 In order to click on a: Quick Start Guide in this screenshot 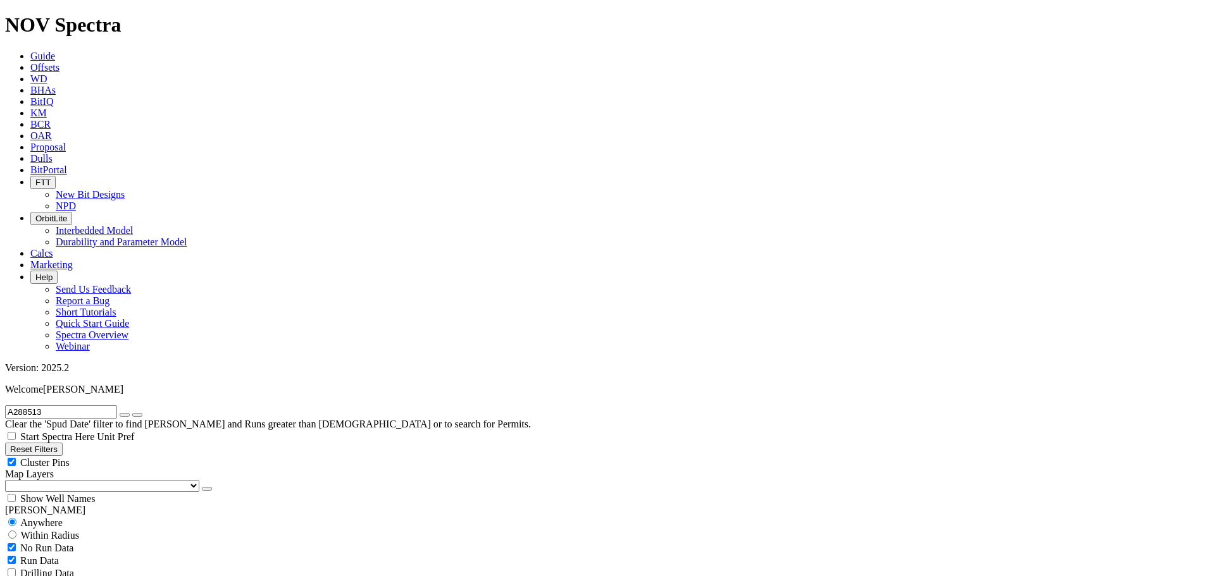, I will do `click(92, 323)`.